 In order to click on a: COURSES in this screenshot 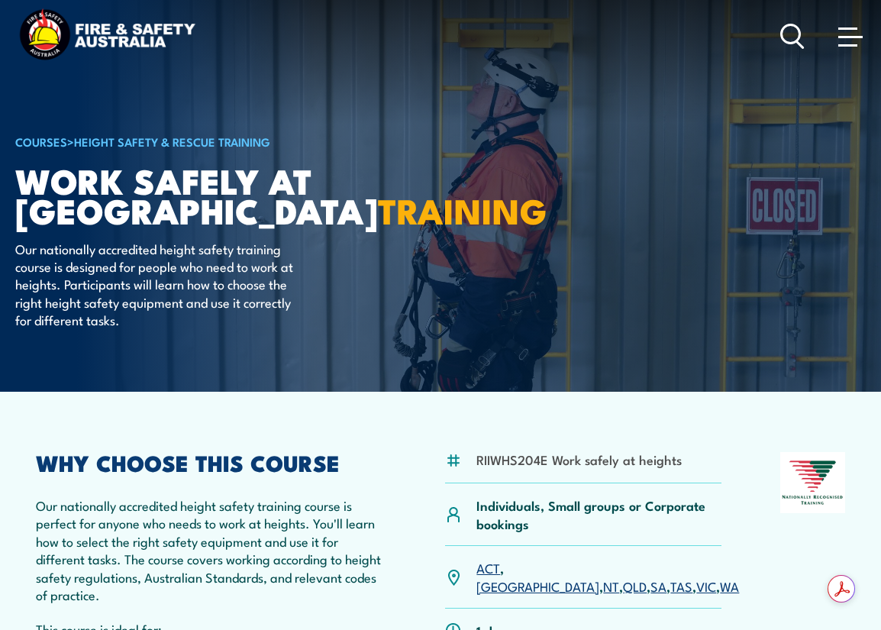, I will do `click(41, 141)`.